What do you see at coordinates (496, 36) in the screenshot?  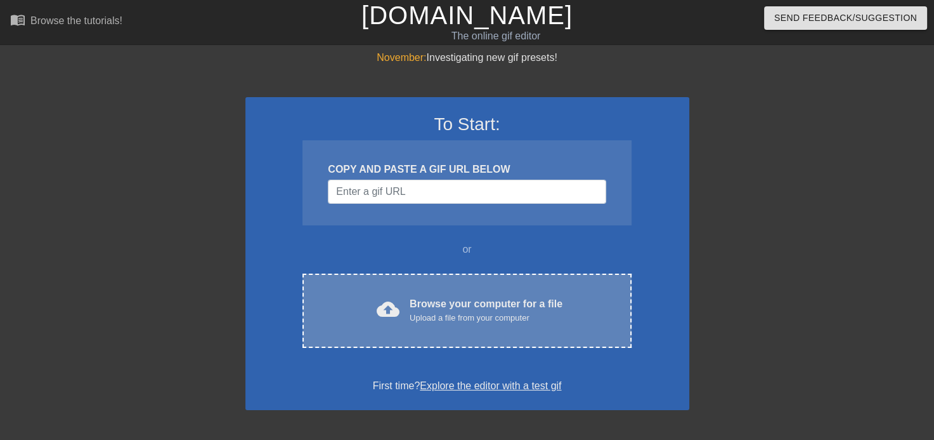 I see `div: The online gif editor` at bounding box center [496, 36].